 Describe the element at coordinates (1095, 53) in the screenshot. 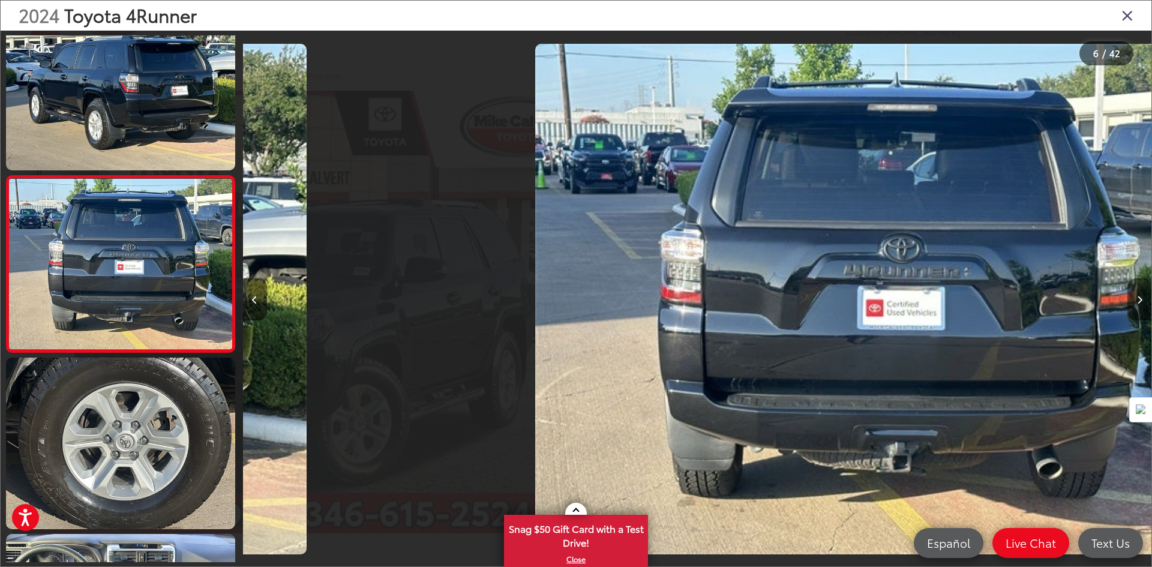

I see `span: 6` at that location.